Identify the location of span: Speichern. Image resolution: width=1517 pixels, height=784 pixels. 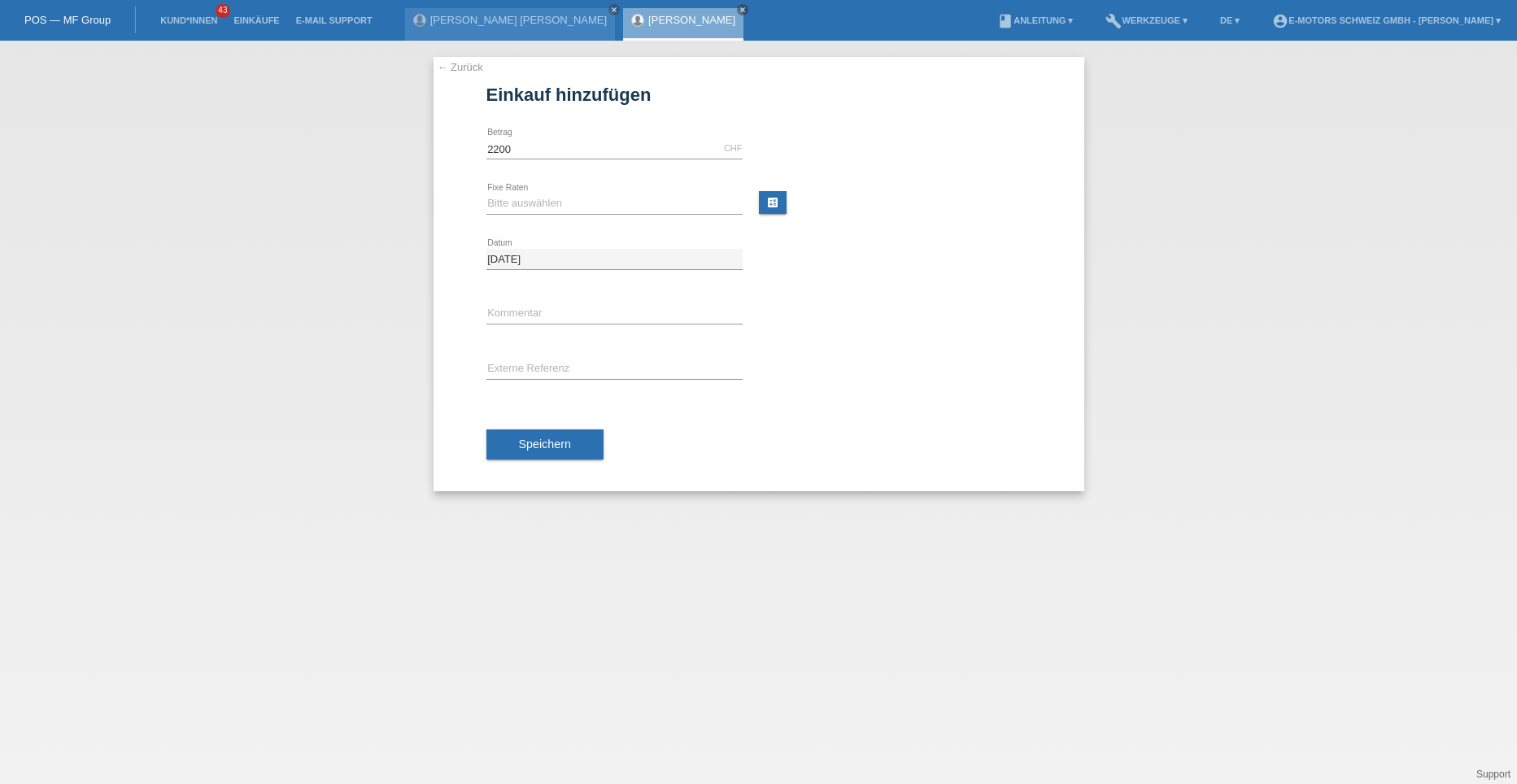
(545, 444).